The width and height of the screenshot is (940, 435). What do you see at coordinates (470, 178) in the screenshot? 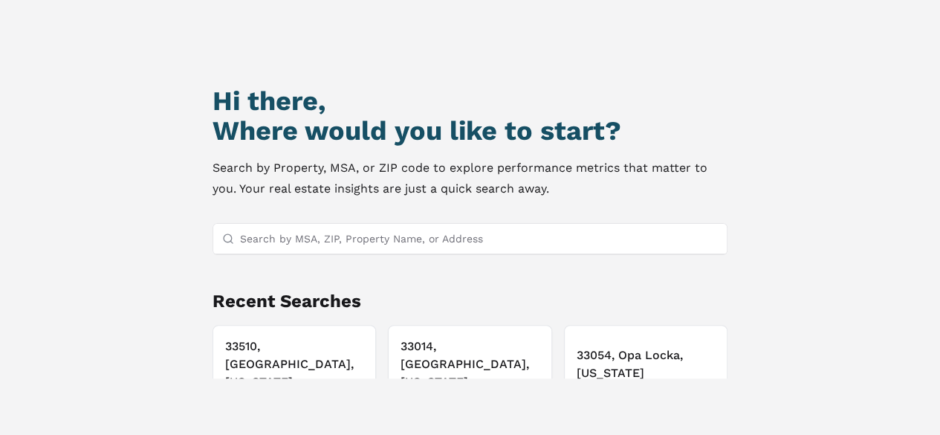
I see `p: Search by Property, MSA, or ZIP code to explore performance metrics that matter to you. Your real...` at bounding box center [470, 178].